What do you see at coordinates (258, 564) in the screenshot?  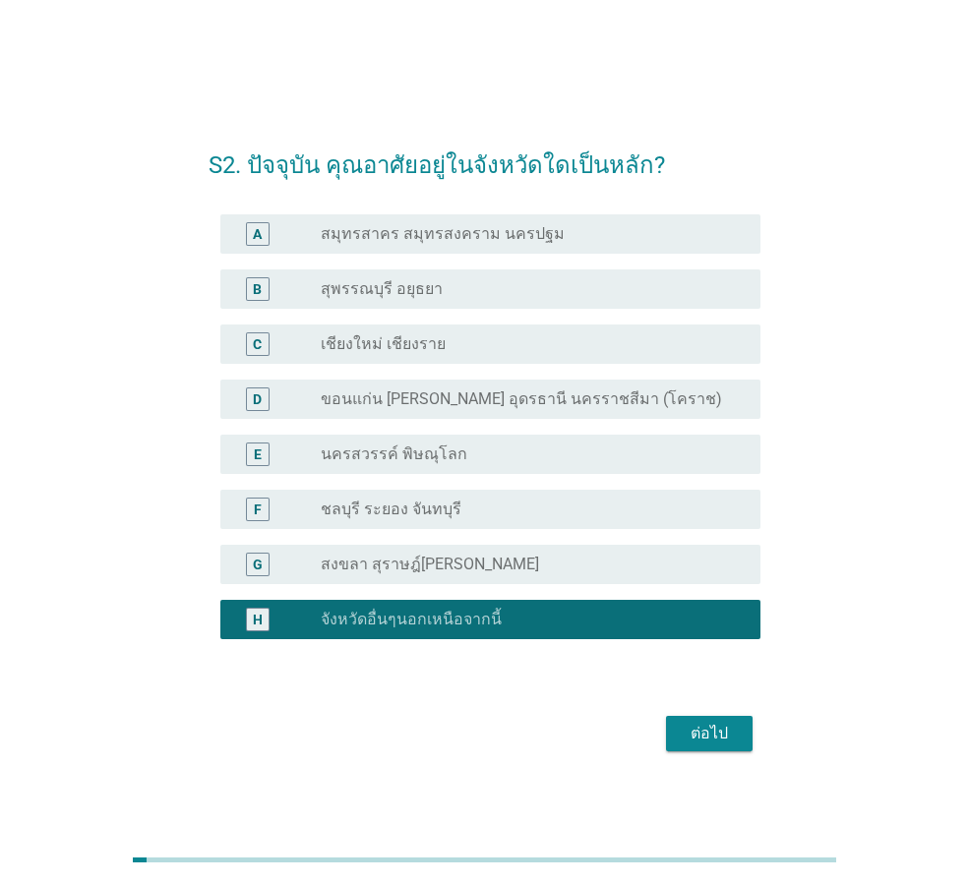 I see `div: G` at bounding box center [258, 564].